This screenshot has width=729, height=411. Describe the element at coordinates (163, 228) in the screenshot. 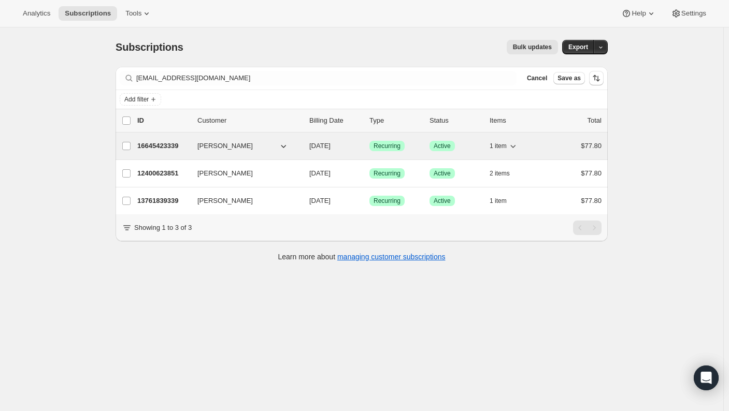

I see `p: Showing 1 to 3 of 3` at that location.